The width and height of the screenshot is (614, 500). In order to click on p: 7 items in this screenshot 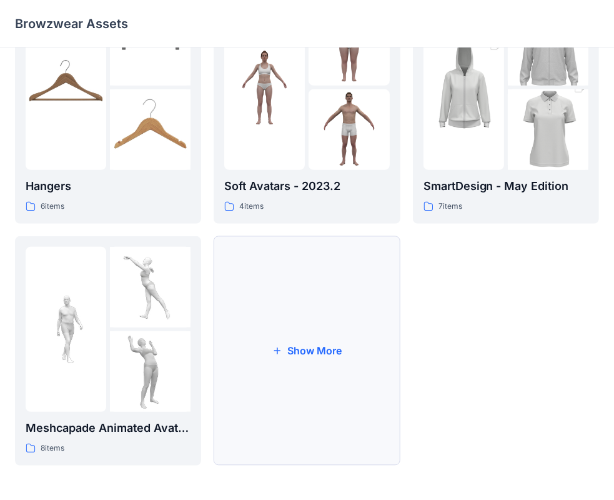, I will do `click(450, 206)`.